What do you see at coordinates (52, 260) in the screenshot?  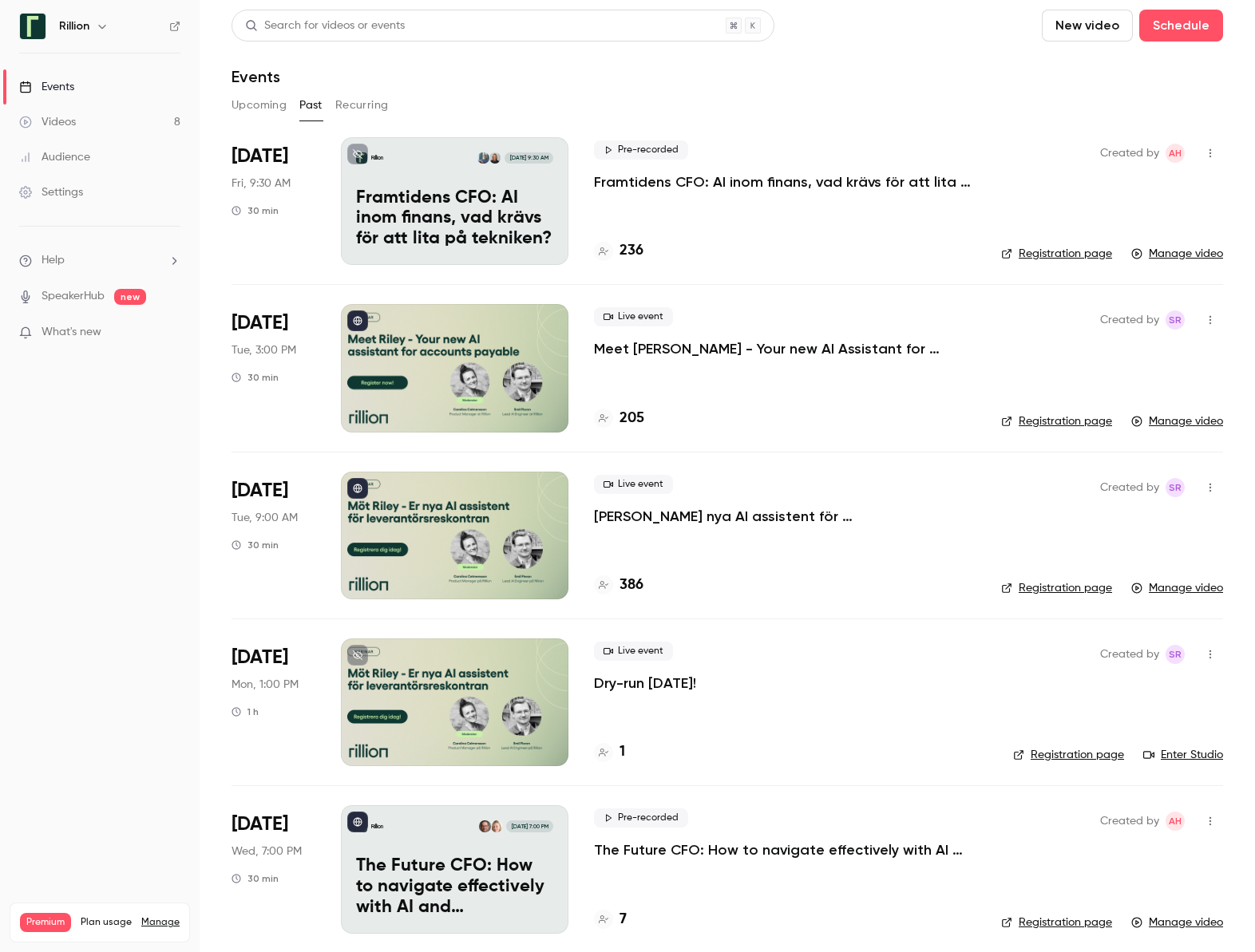 I see `span: Help` at bounding box center [52, 260].